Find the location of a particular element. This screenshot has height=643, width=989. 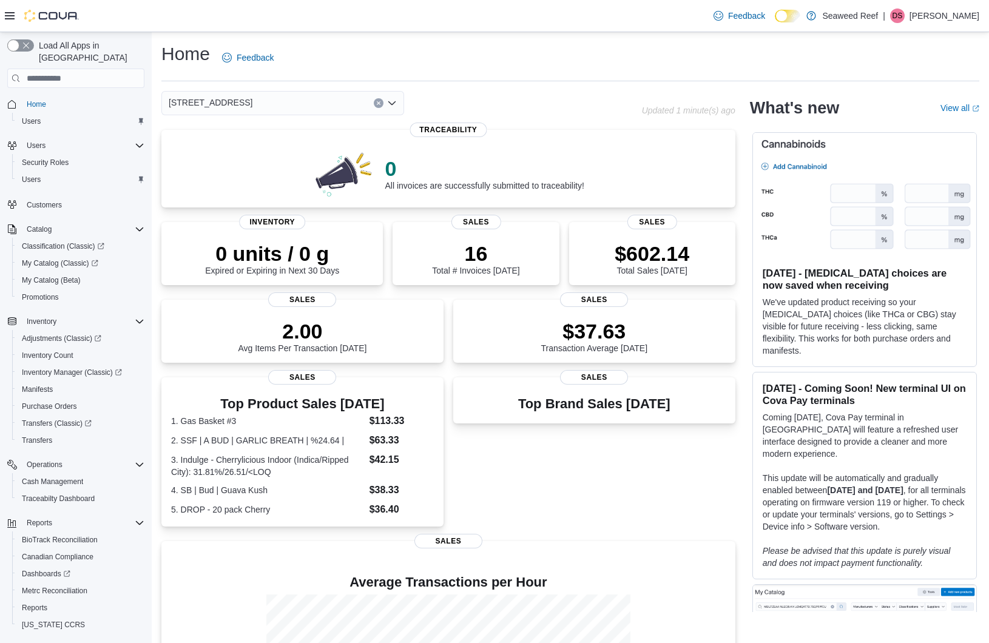

a: Transfers (Classic) is located at coordinates (81, 423).